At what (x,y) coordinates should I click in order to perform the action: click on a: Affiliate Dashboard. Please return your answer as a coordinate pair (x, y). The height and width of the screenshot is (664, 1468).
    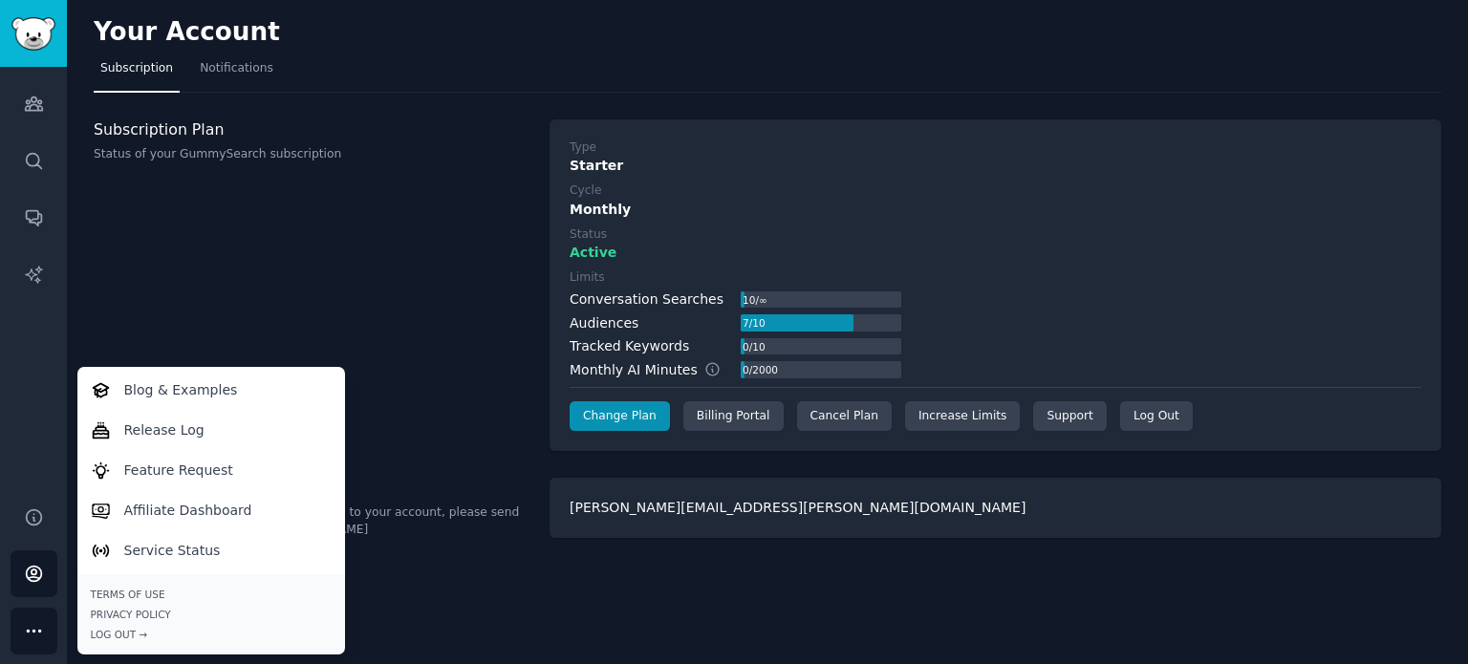
    Looking at the image, I should click on (210, 510).